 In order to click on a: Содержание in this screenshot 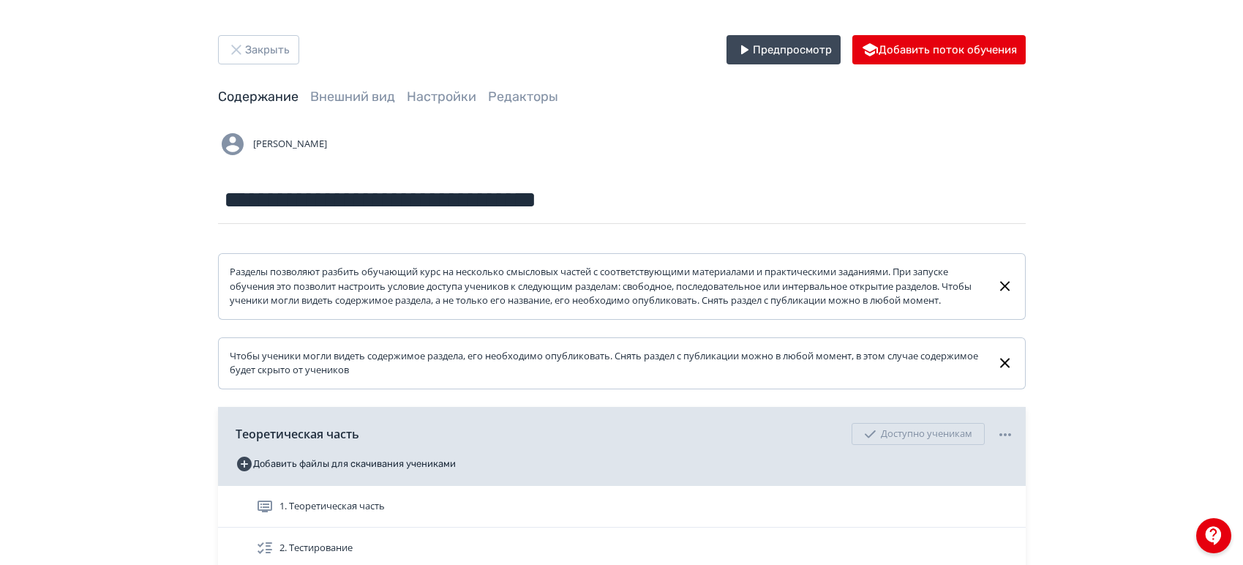, I will do `click(258, 97)`.